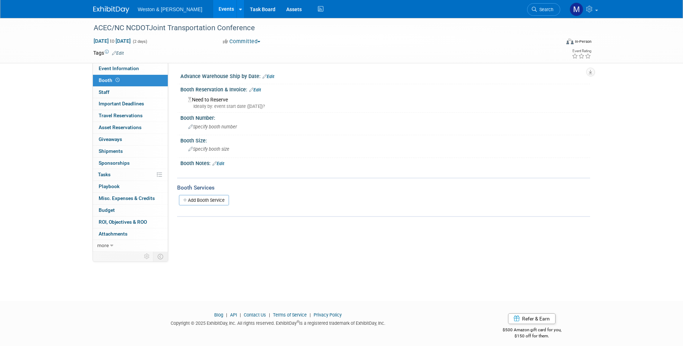 This screenshot has height=346, width=683. I want to click on a: Refer & Earn, so click(532, 319).